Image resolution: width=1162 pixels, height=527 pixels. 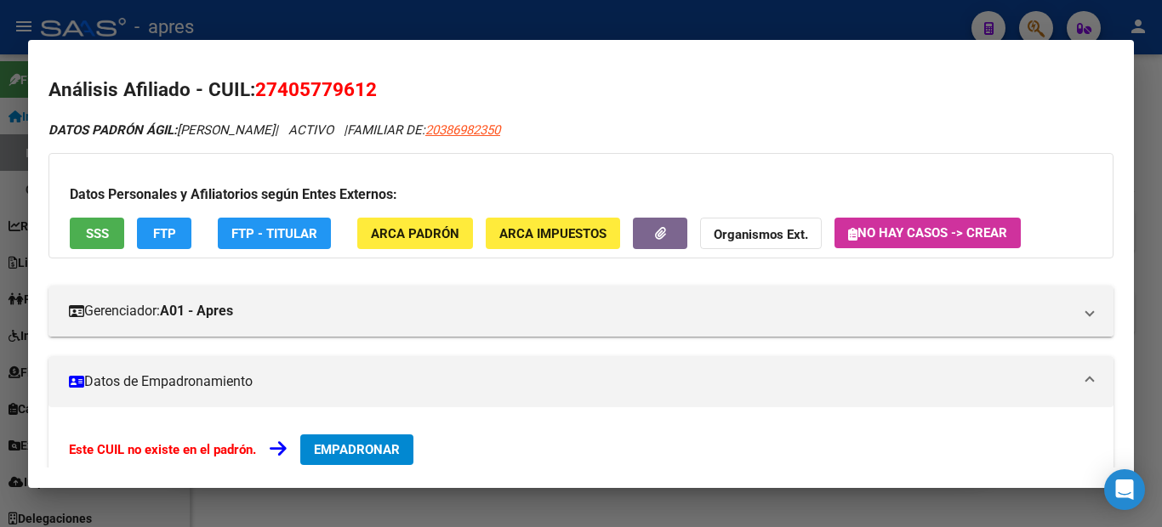 What do you see at coordinates (112, 130) in the screenshot?
I see `strong: DATOS PADRÓN ÁGIL:` at bounding box center [112, 130].